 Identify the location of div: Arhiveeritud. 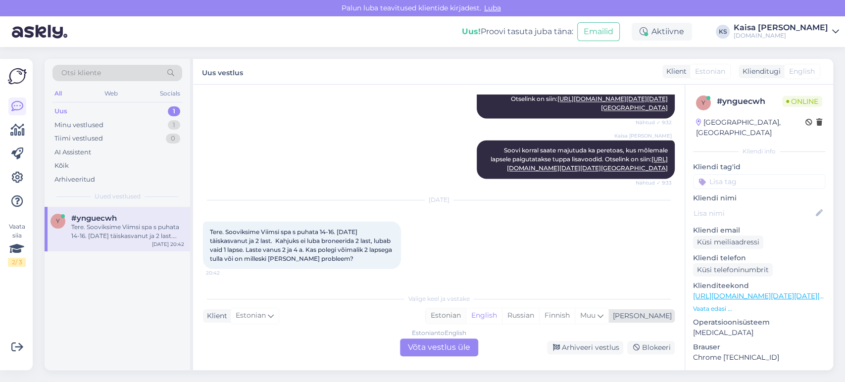
(75, 180).